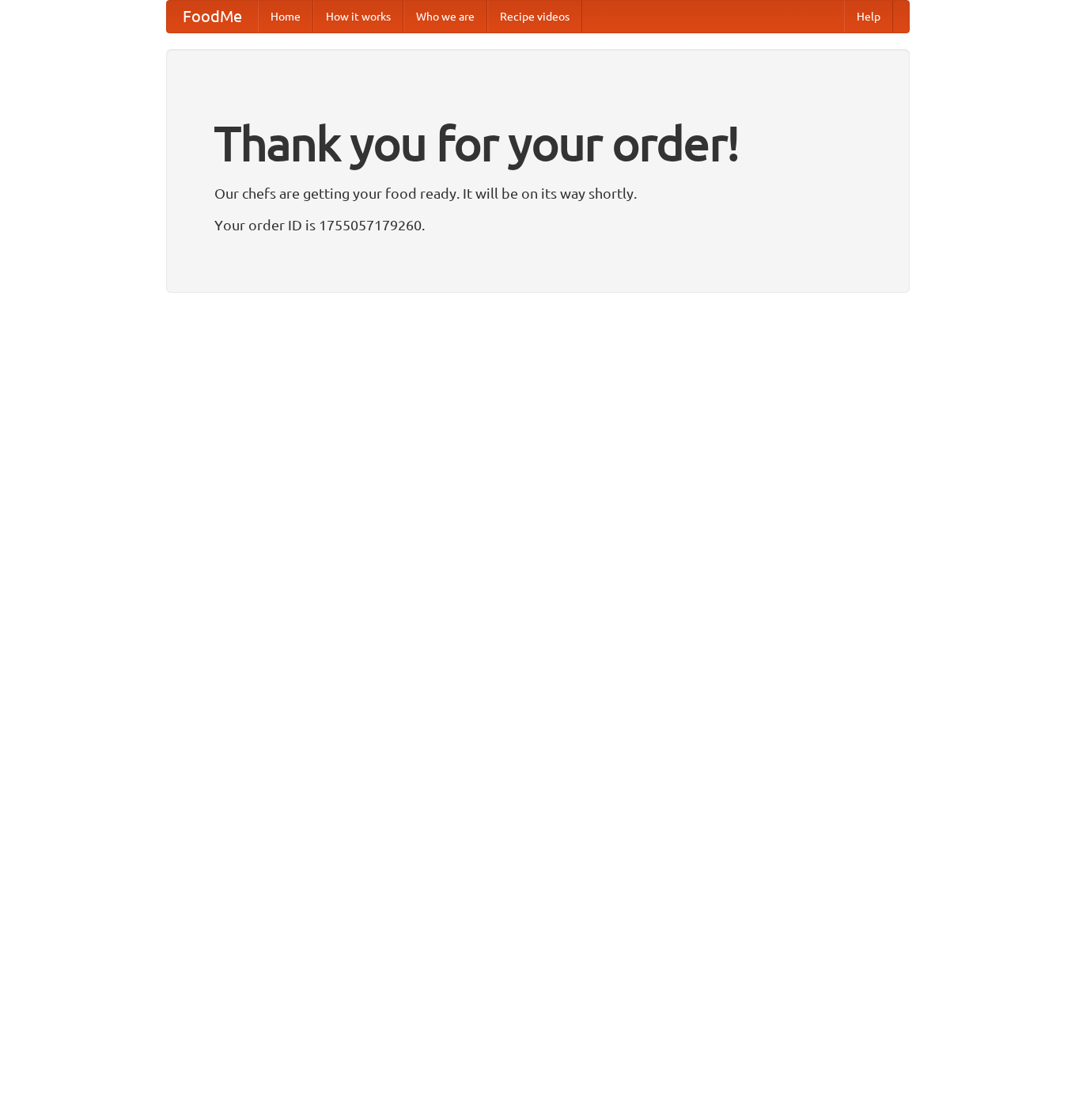 The image size is (1075, 1120). I want to click on a: Who we are, so click(445, 17).